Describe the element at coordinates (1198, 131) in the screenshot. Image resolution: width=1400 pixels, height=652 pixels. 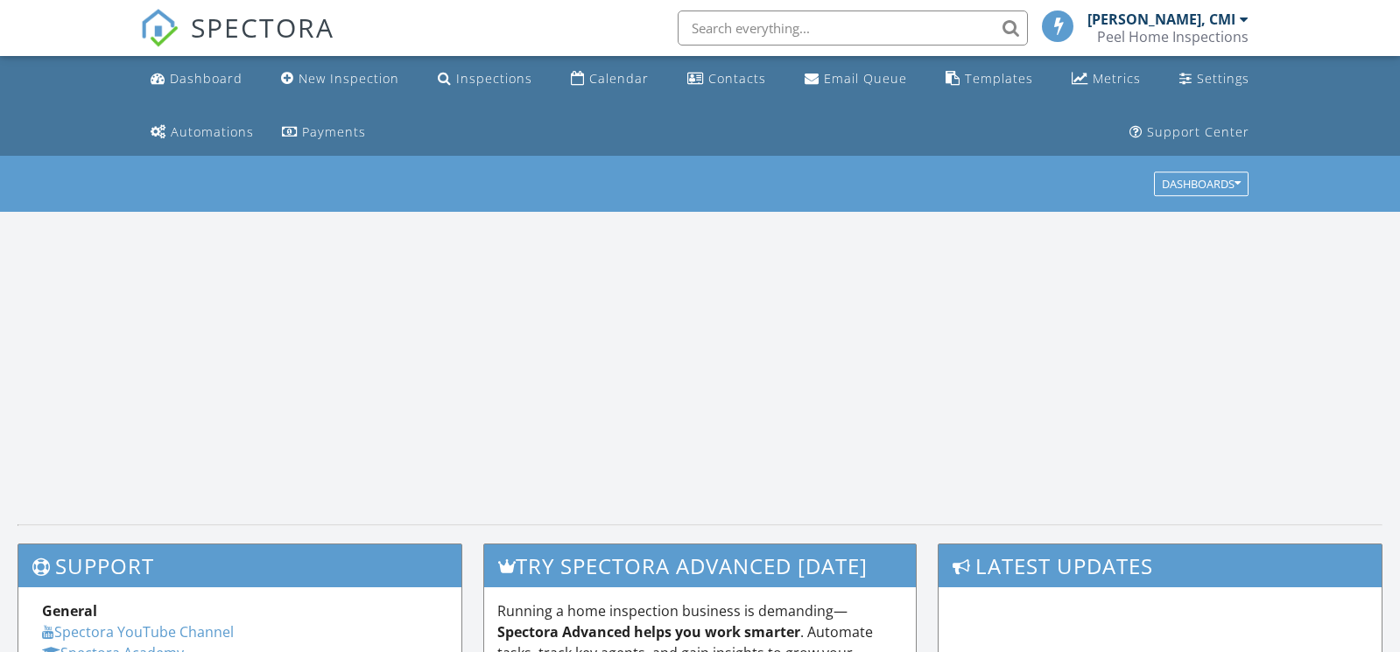
I see `div: Support Center` at that location.